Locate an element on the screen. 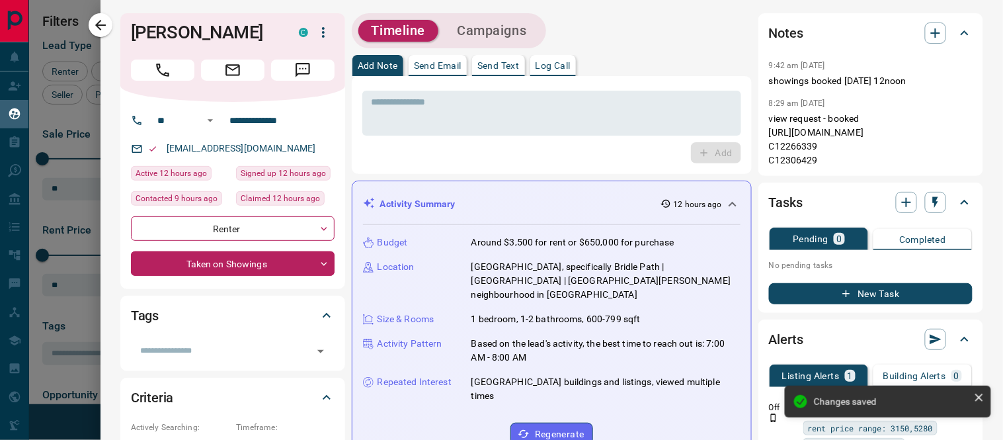 The image size is (1003, 440). p: Actively Searching: is located at coordinates (180, 427).